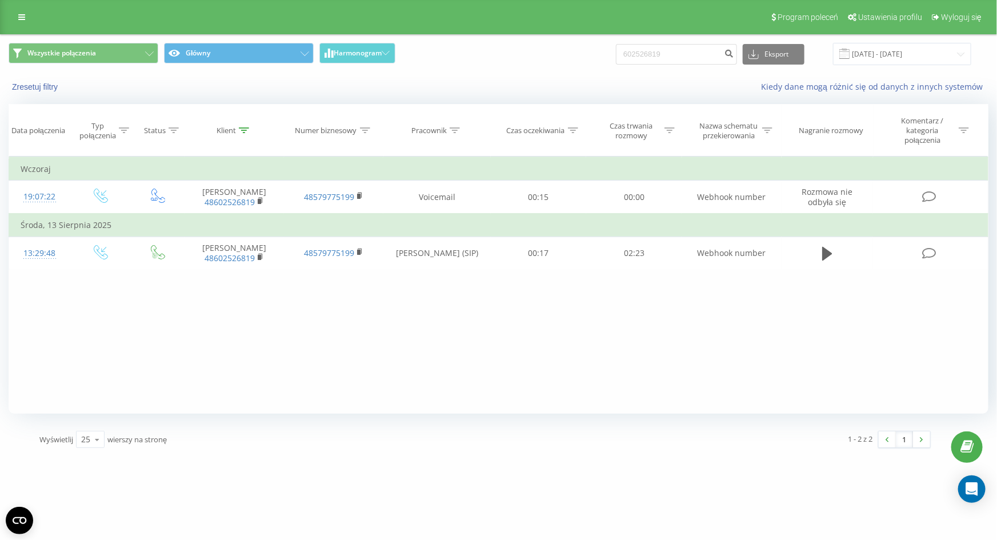 The height and width of the screenshot is (540, 997). What do you see at coordinates (676, 54) in the screenshot?
I see `input: Wyszukiwanie według numeru` at bounding box center [676, 54].